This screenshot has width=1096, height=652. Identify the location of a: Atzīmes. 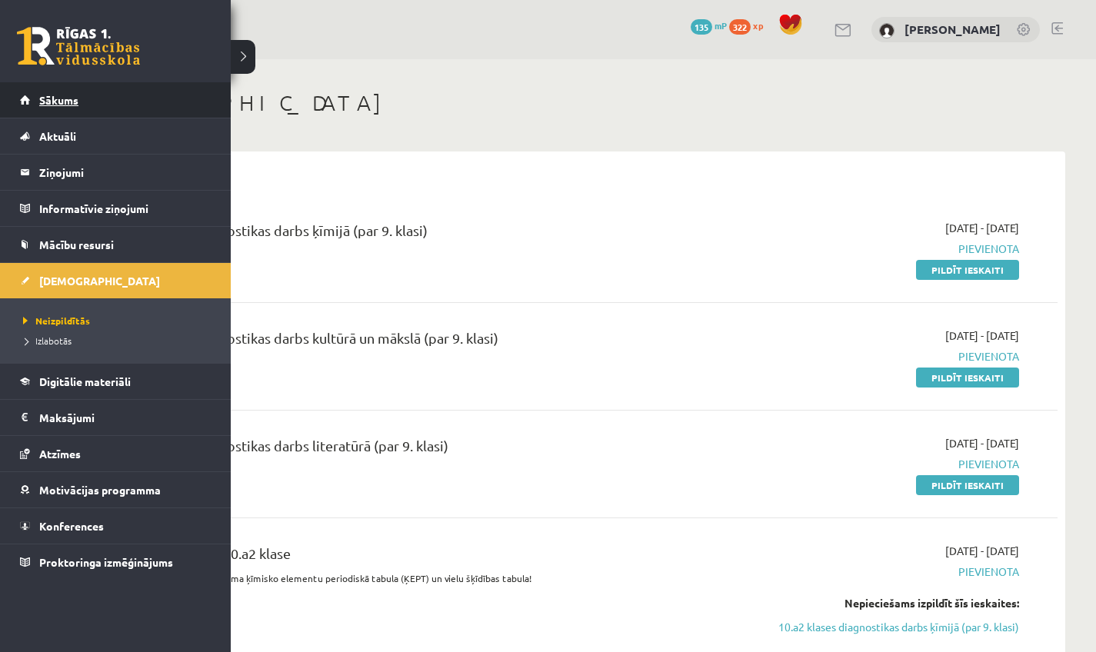
(115, 454).